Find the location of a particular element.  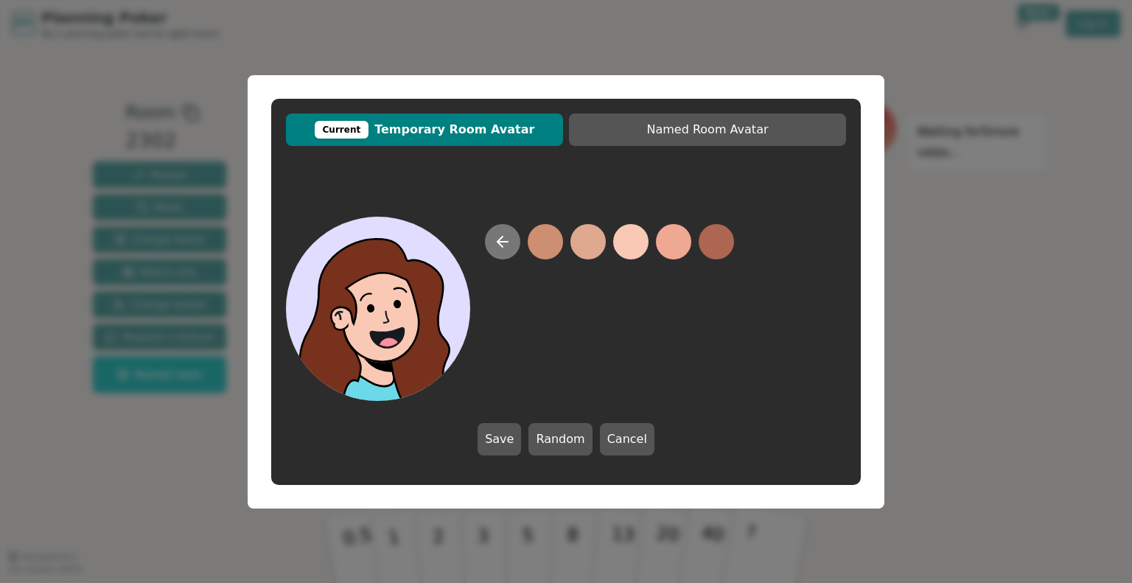

button: Cancel is located at coordinates (627, 439).